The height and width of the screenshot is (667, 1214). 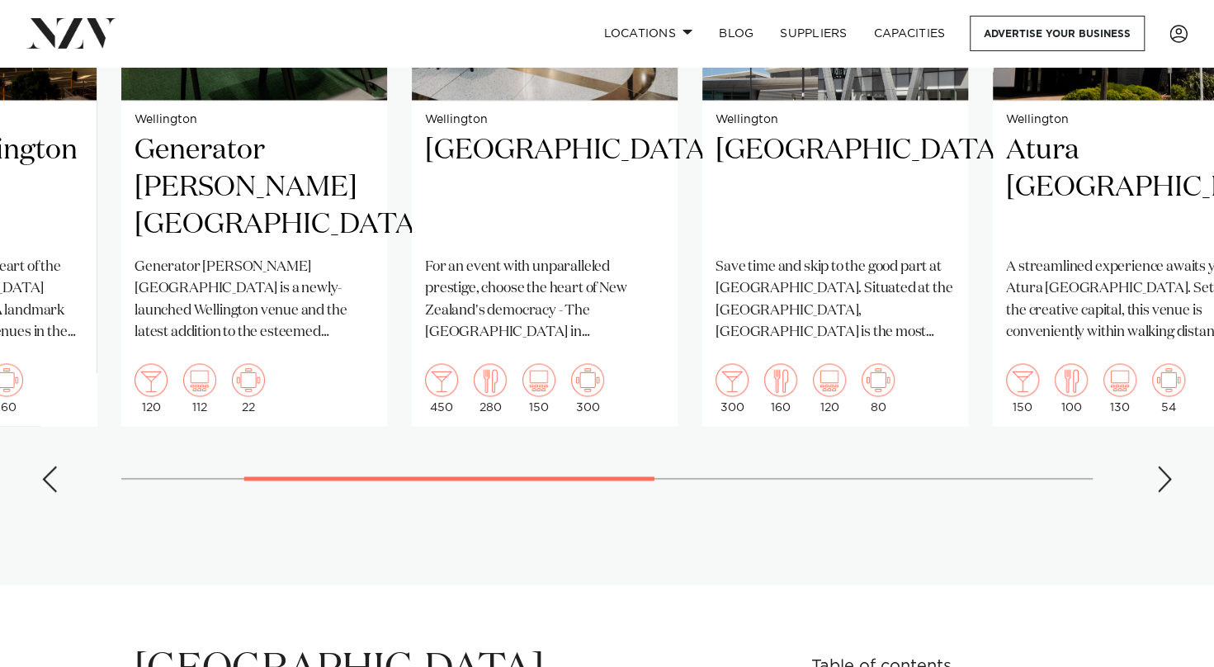 What do you see at coordinates (490, 388) in the screenshot?
I see `div: 280` at bounding box center [490, 388].